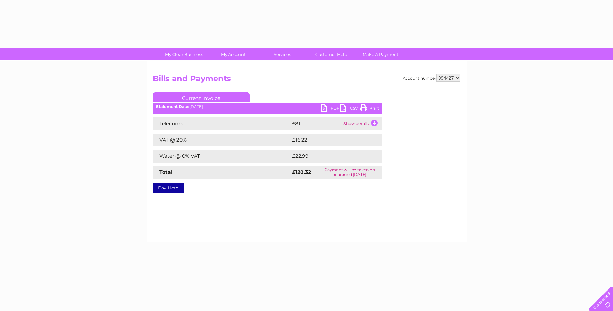 Image resolution: width=613 pixels, height=311 pixels. Describe the element at coordinates (330, 156) in the screenshot. I see `td: £22.99` at that location.